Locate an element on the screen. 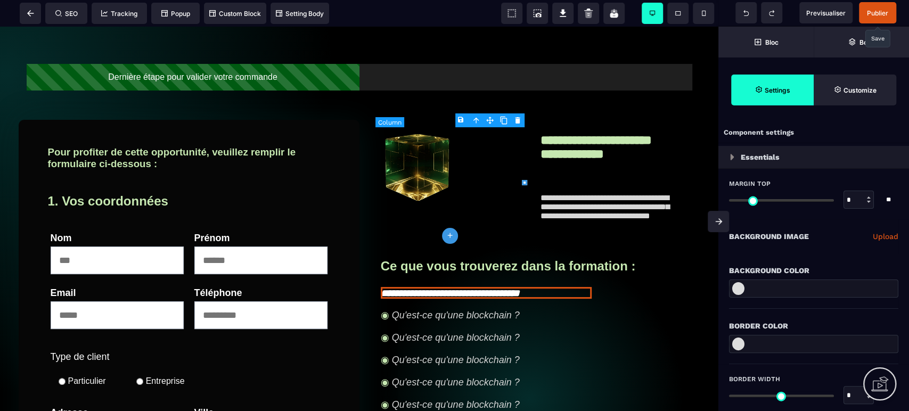  strong: Bloc is located at coordinates (771, 42).